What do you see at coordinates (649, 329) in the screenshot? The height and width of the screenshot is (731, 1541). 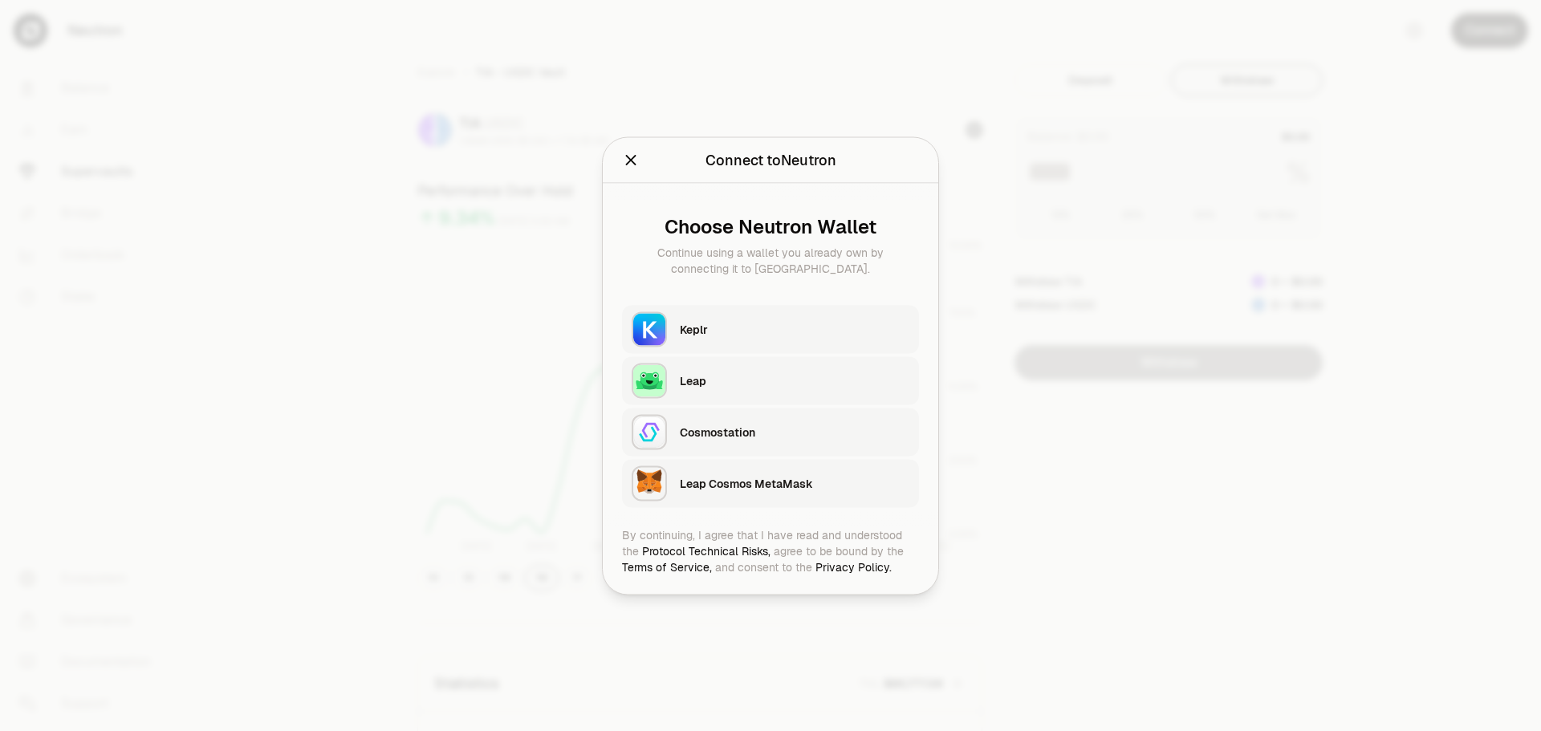 I see `img: Keplr` at bounding box center [649, 329].